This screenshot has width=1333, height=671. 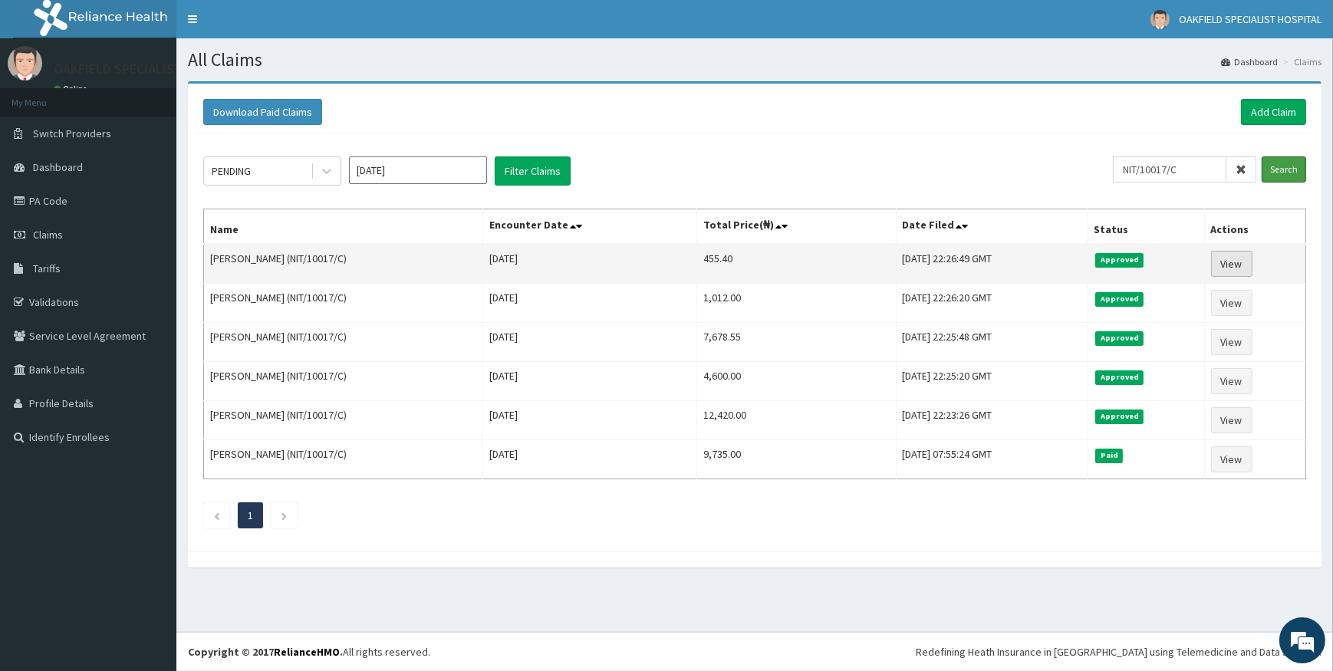 What do you see at coordinates (755, 60) in the screenshot?
I see `h1: All Claims` at bounding box center [755, 60].